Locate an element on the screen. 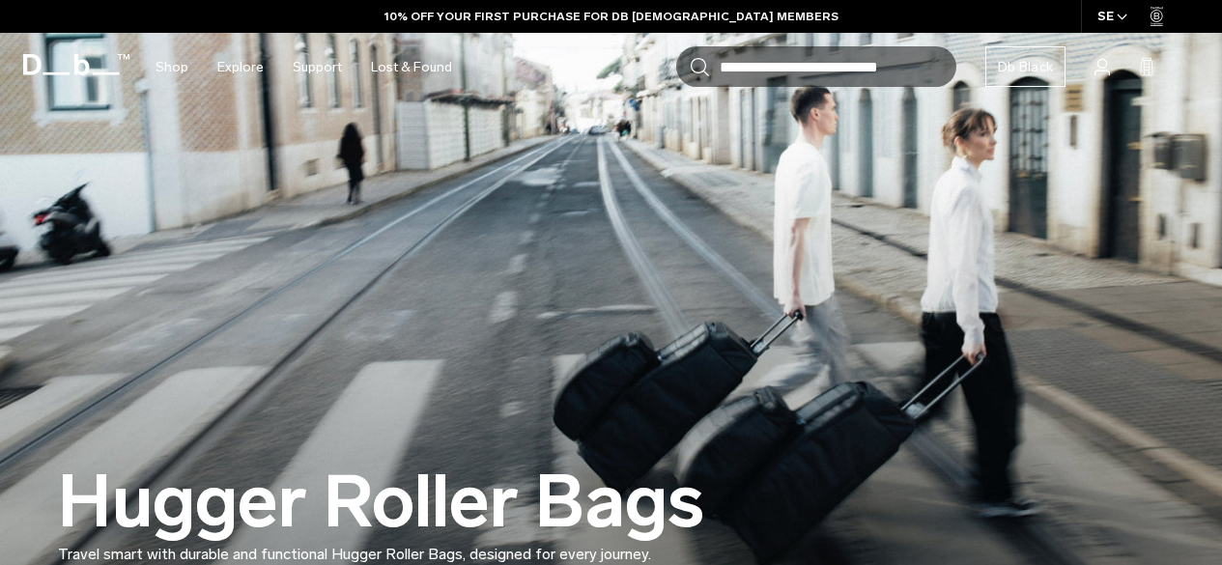 The height and width of the screenshot is (565, 1222). a: Shop is located at coordinates (172, 67).